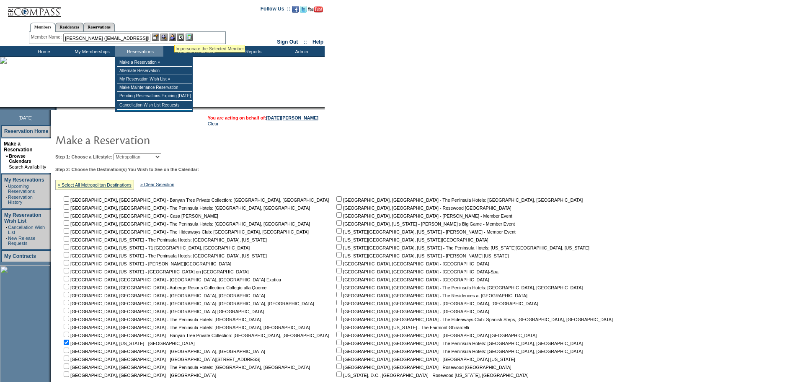 This screenshot has width=798, height=382. What do you see at coordinates (20, 158) in the screenshot?
I see `a: Browse Calendars` at bounding box center [20, 158].